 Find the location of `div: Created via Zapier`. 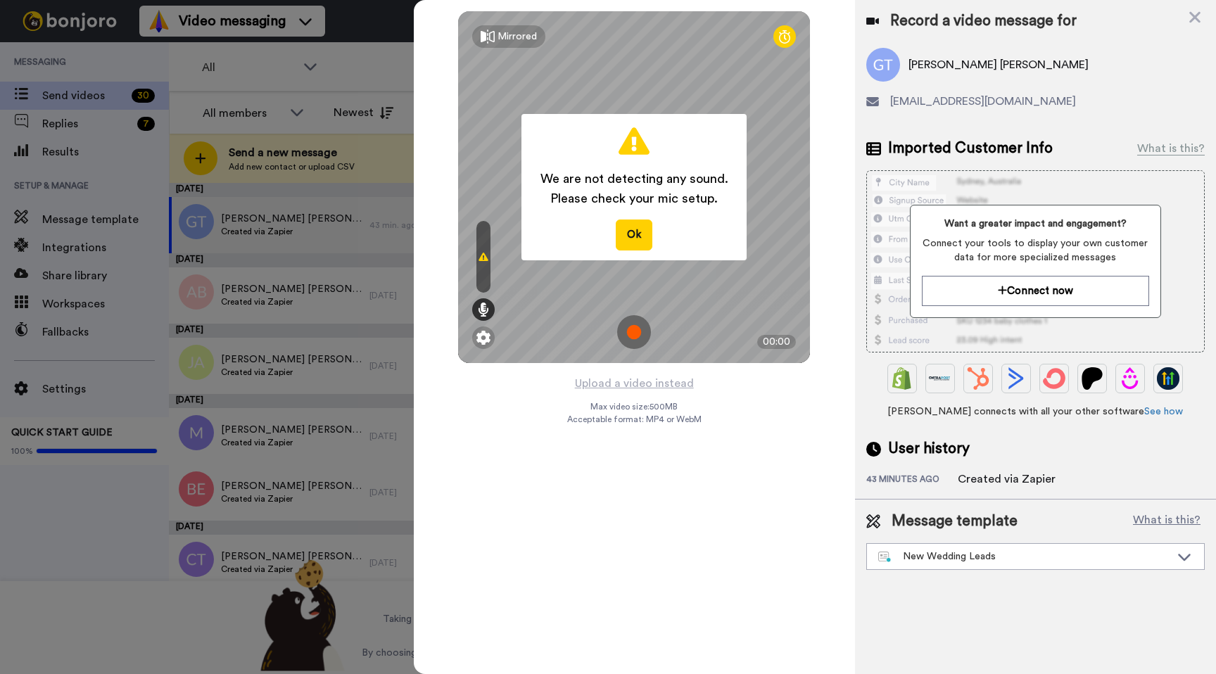

div: Created via Zapier is located at coordinates (1006, 479).